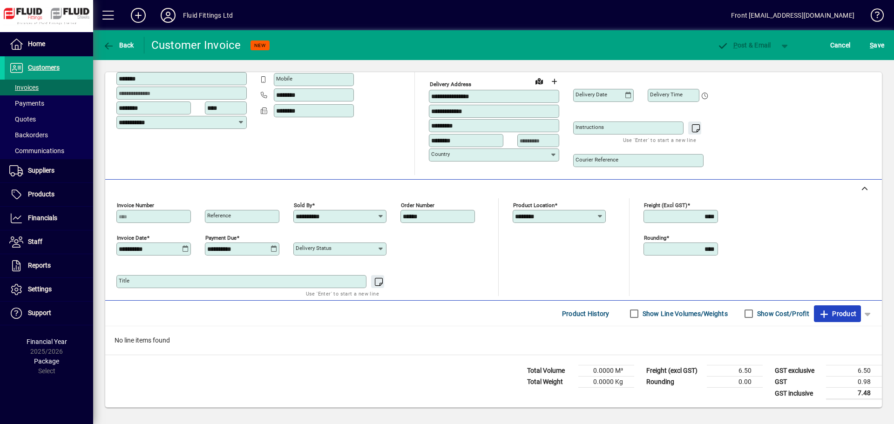 This screenshot has height=424, width=894. What do you see at coordinates (138, 15) in the screenshot?
I see `button: Add` at bounding box center [138, 15].